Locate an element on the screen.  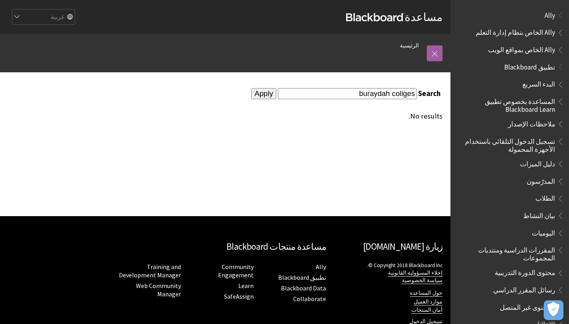
span: المقررات الدراسية ومنتديات المجموعات is located at coordinates (508, 253).